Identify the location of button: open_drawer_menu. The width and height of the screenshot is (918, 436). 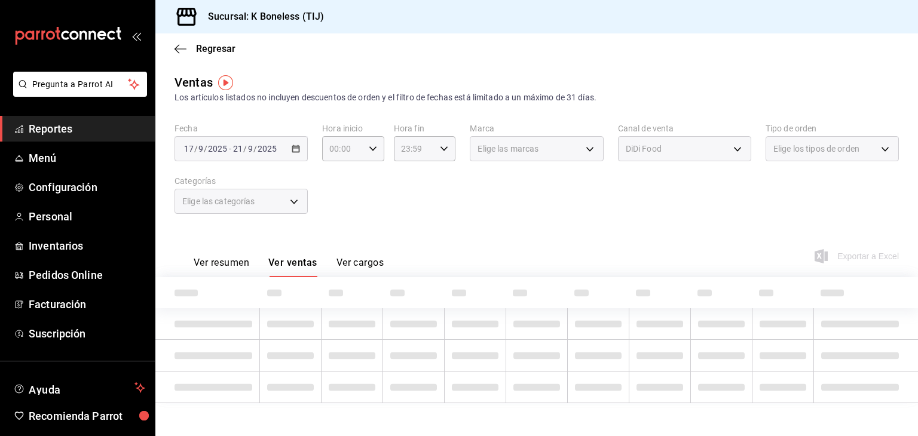
(136, 36).